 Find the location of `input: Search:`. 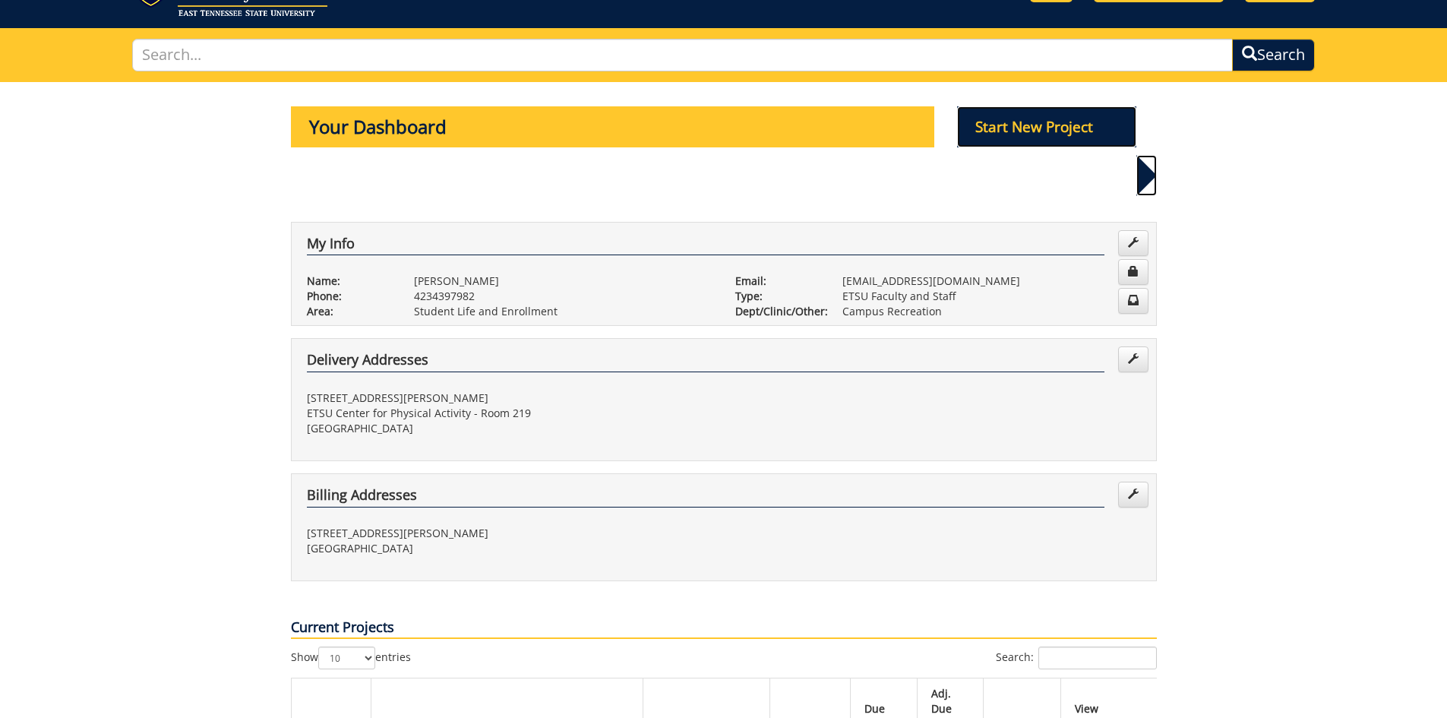

input: Search: is located at coordinates (1098, 658).